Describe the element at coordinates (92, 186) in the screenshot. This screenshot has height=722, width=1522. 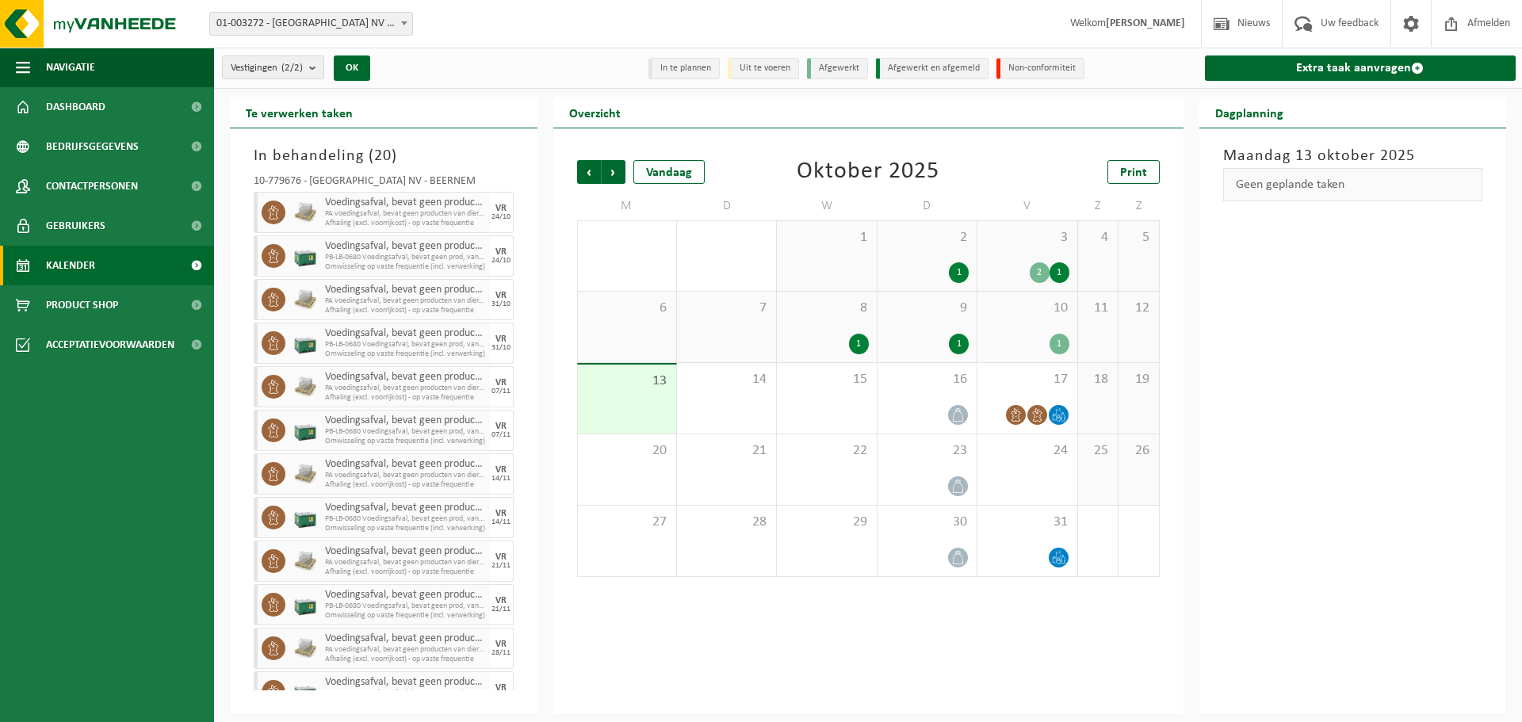
I see `span: Contactpersonen` at that location.